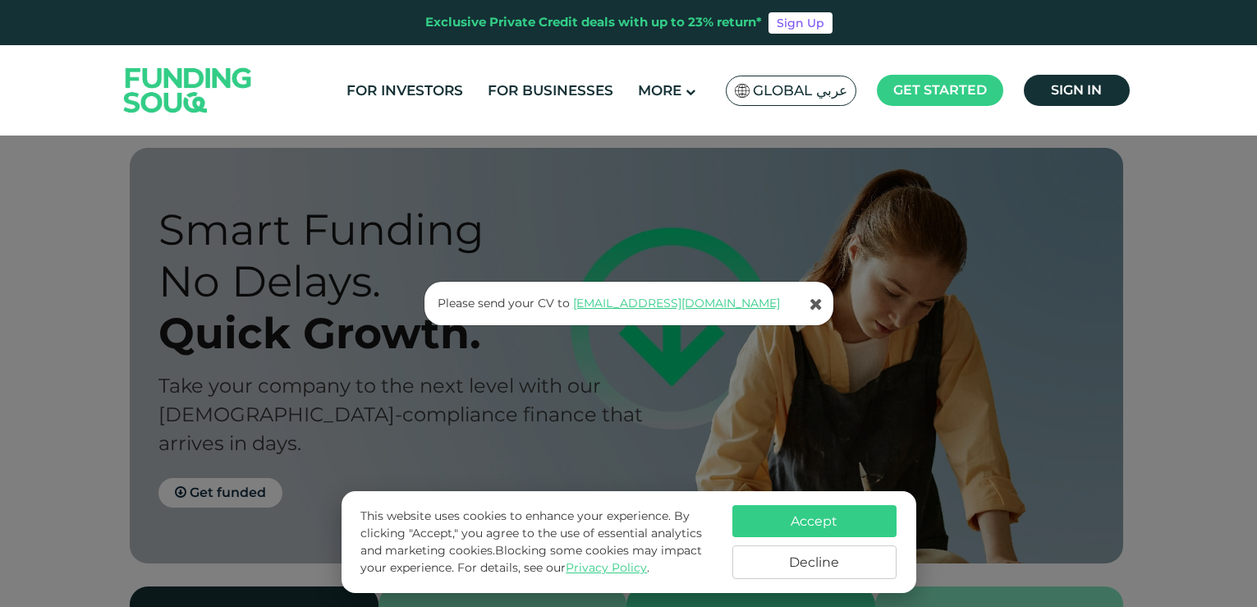  What do you see at coordinates (800, 90) in the screenshot?
I see `span: Global عربي` at bounding box center [800, 90].